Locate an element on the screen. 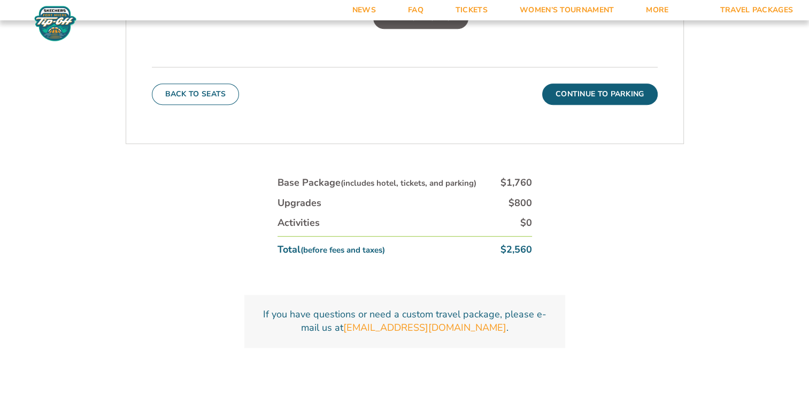 The width and height of the screenshot is (809, 395). small: (before fees and taxes) is located at coordinates (343, 250).